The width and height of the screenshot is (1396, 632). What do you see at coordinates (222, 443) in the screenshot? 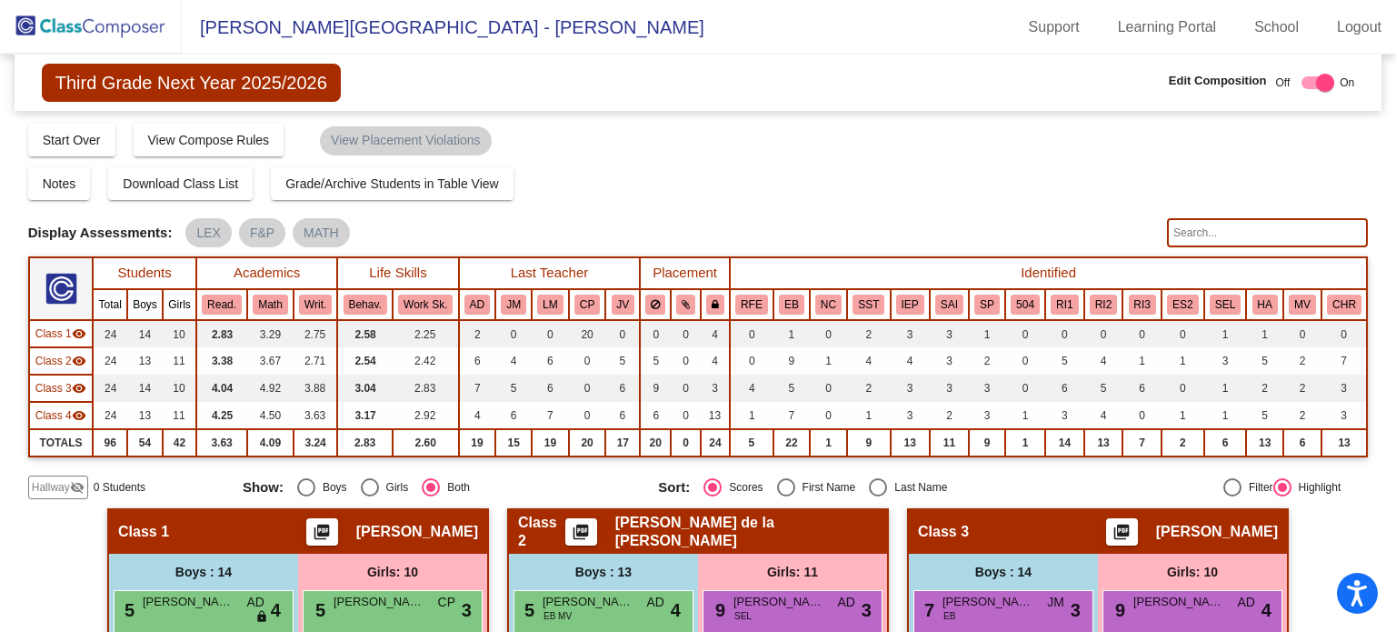
I see `td: 3.63` at bounding box center [222, 443].